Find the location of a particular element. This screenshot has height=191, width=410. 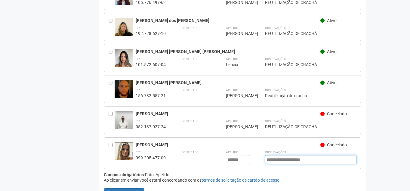

div: 101.572.607-04 is located at coordinates (151, 64).